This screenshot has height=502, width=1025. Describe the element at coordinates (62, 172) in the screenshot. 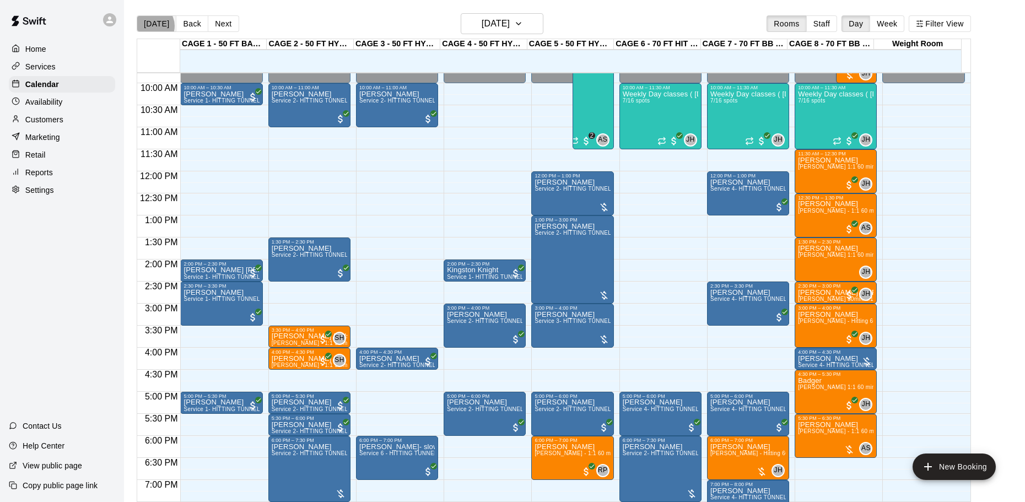

I see `div: Reports` at that location.